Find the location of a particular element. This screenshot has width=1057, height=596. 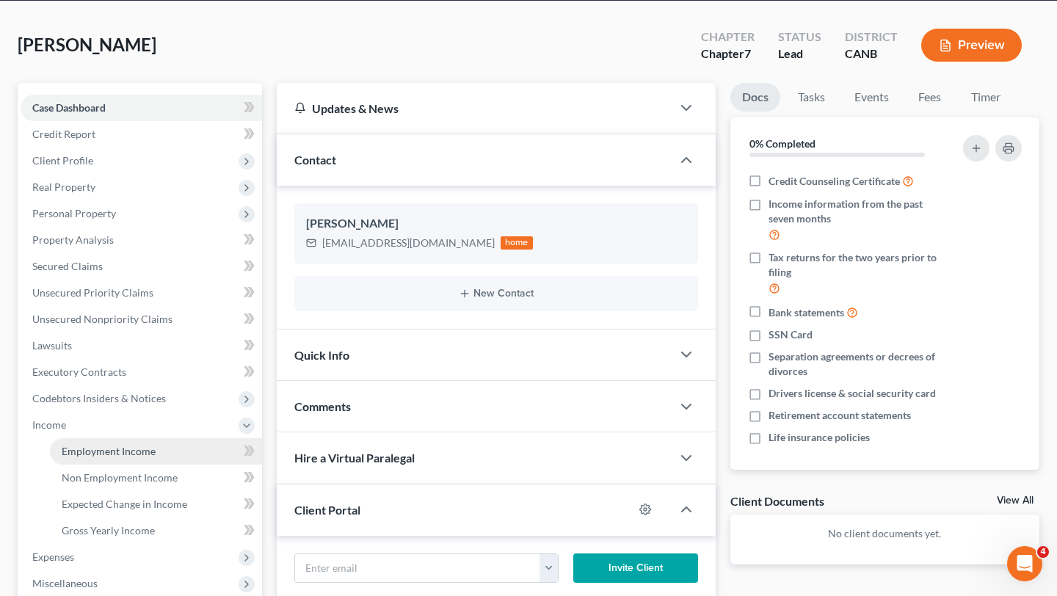

div: CANB is located at coordinates (871, 54).